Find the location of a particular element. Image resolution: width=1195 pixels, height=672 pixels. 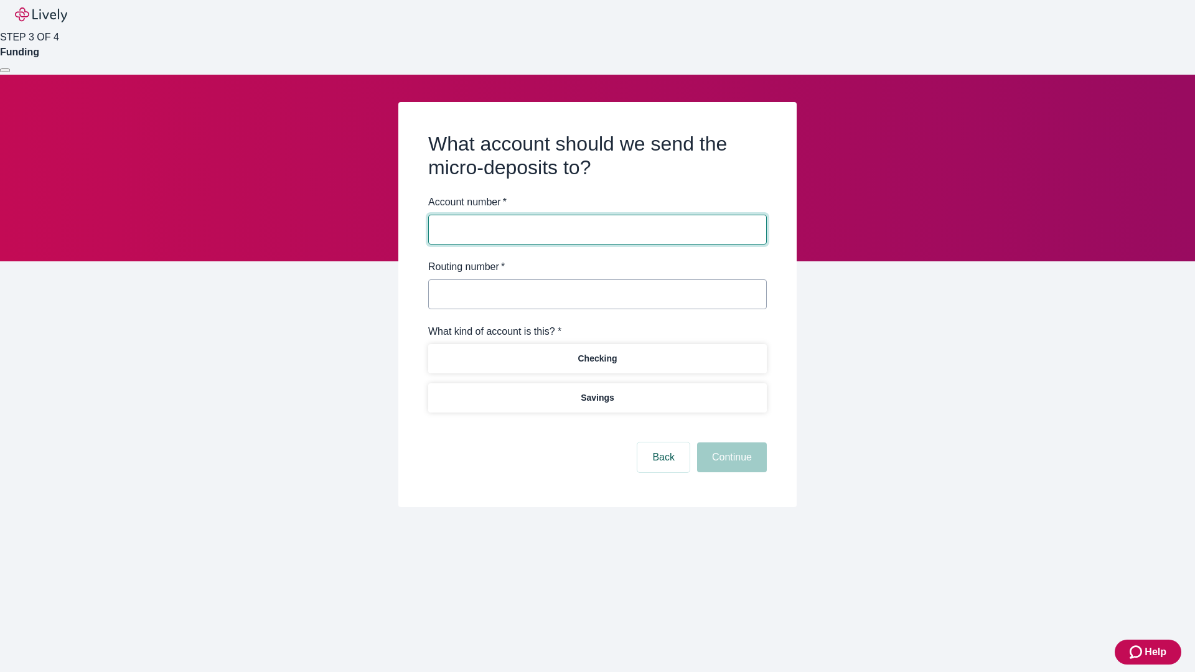

svg: Zendesk support icon is located at coordinates (1137, 652).